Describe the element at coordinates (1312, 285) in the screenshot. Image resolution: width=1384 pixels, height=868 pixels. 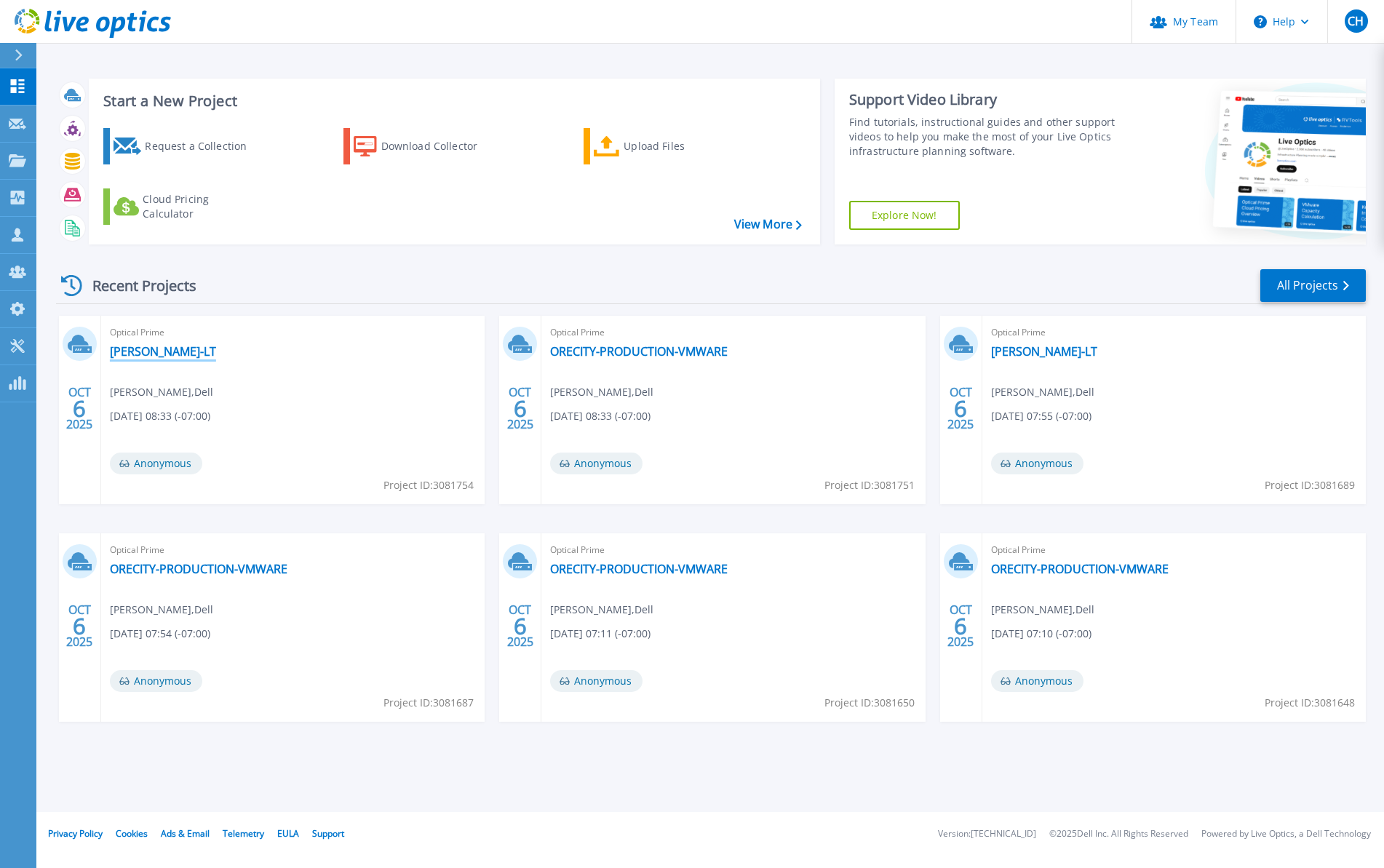
I see `a: All Projects` at that location.